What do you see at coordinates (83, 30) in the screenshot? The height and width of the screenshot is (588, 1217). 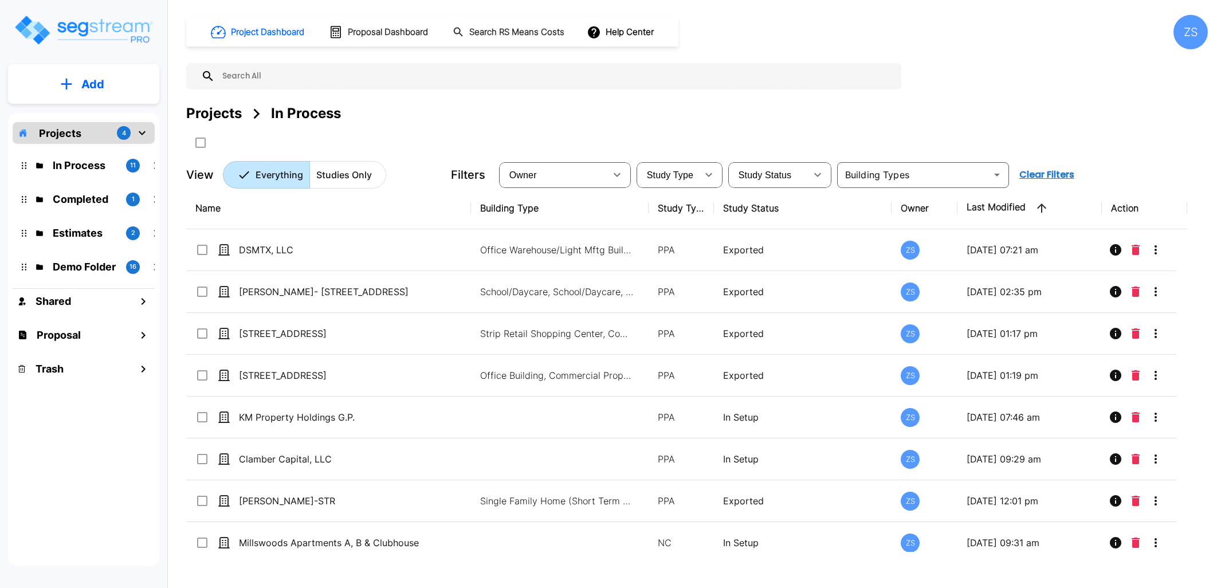 I see `img: Logo` at bounding box center [83, 30].